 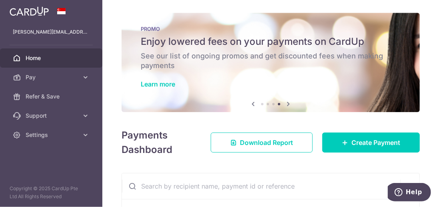 What do you see at coordinates (52, 116) in the screenshot?
I see `span: Support` at bounding box center [52, 116].